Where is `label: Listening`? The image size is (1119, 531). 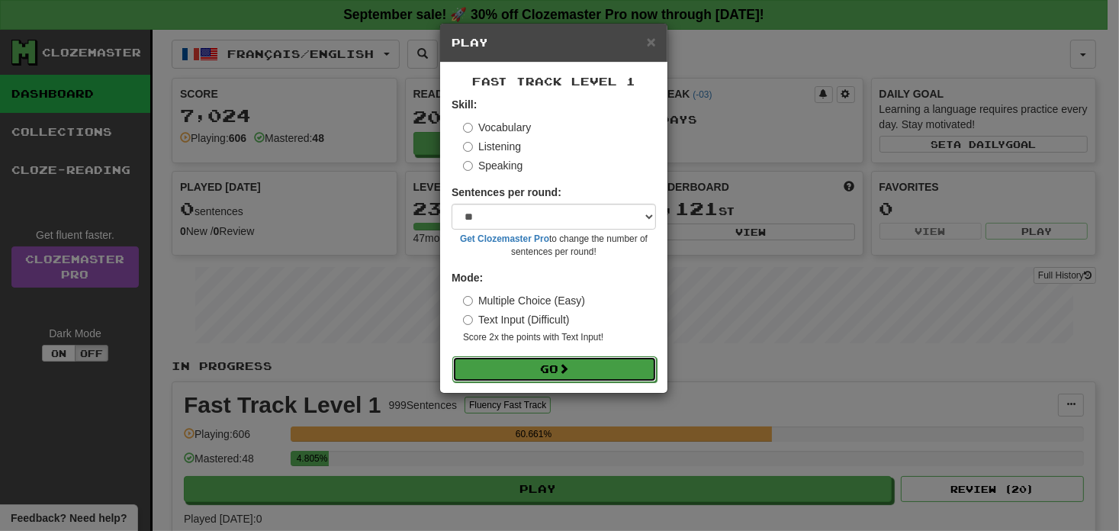 label: Listening is located at coordinates (492, 146).